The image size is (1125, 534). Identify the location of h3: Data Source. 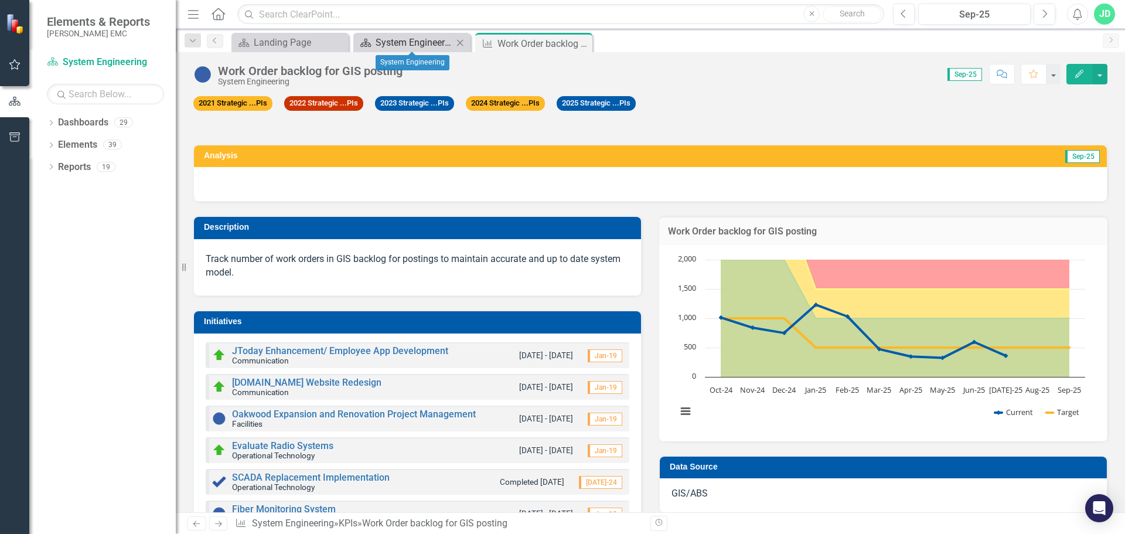
(886, 466).